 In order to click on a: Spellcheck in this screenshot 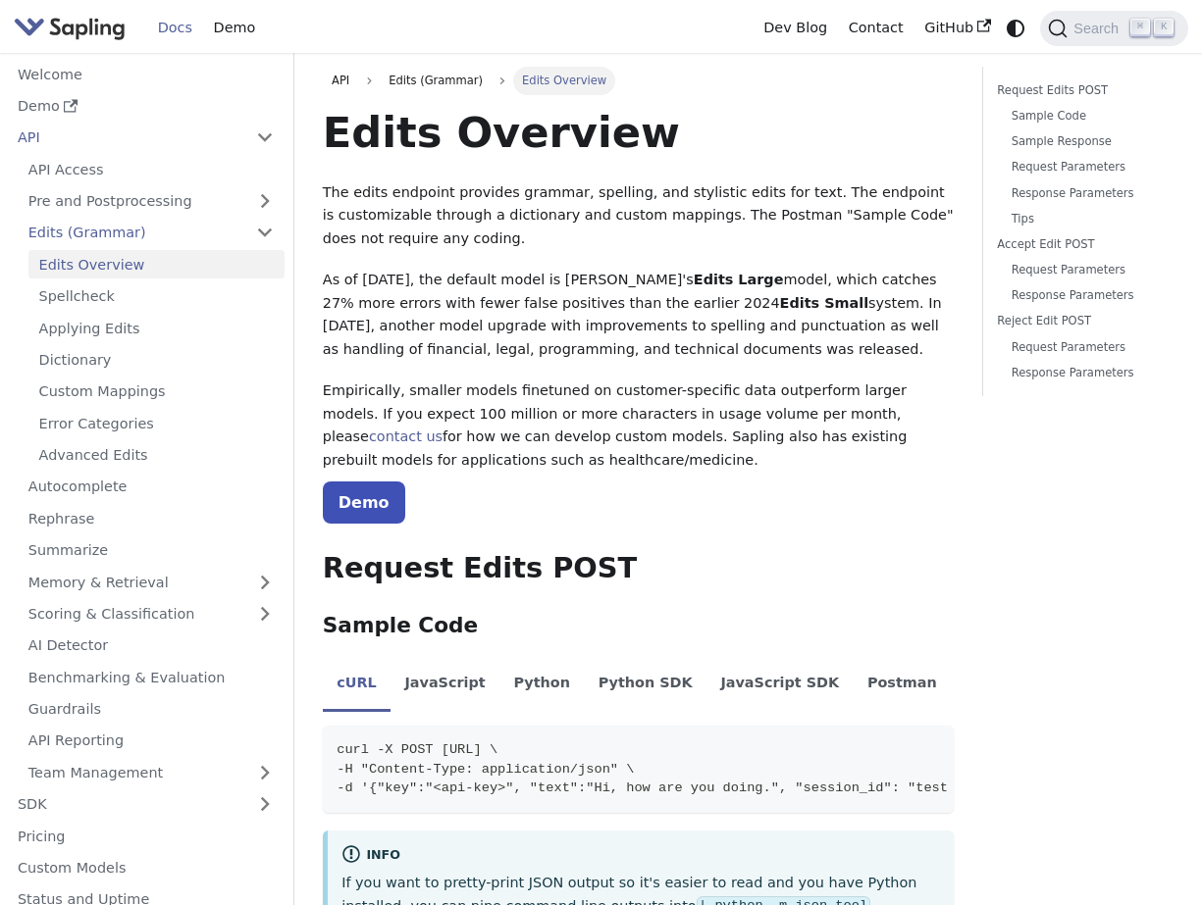, I will do `click(156, 296)`.